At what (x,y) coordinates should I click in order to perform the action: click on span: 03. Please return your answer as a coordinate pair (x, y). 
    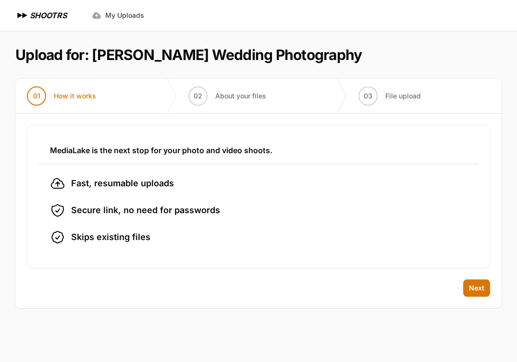
    Looking at the image, I should click on (368, 96).